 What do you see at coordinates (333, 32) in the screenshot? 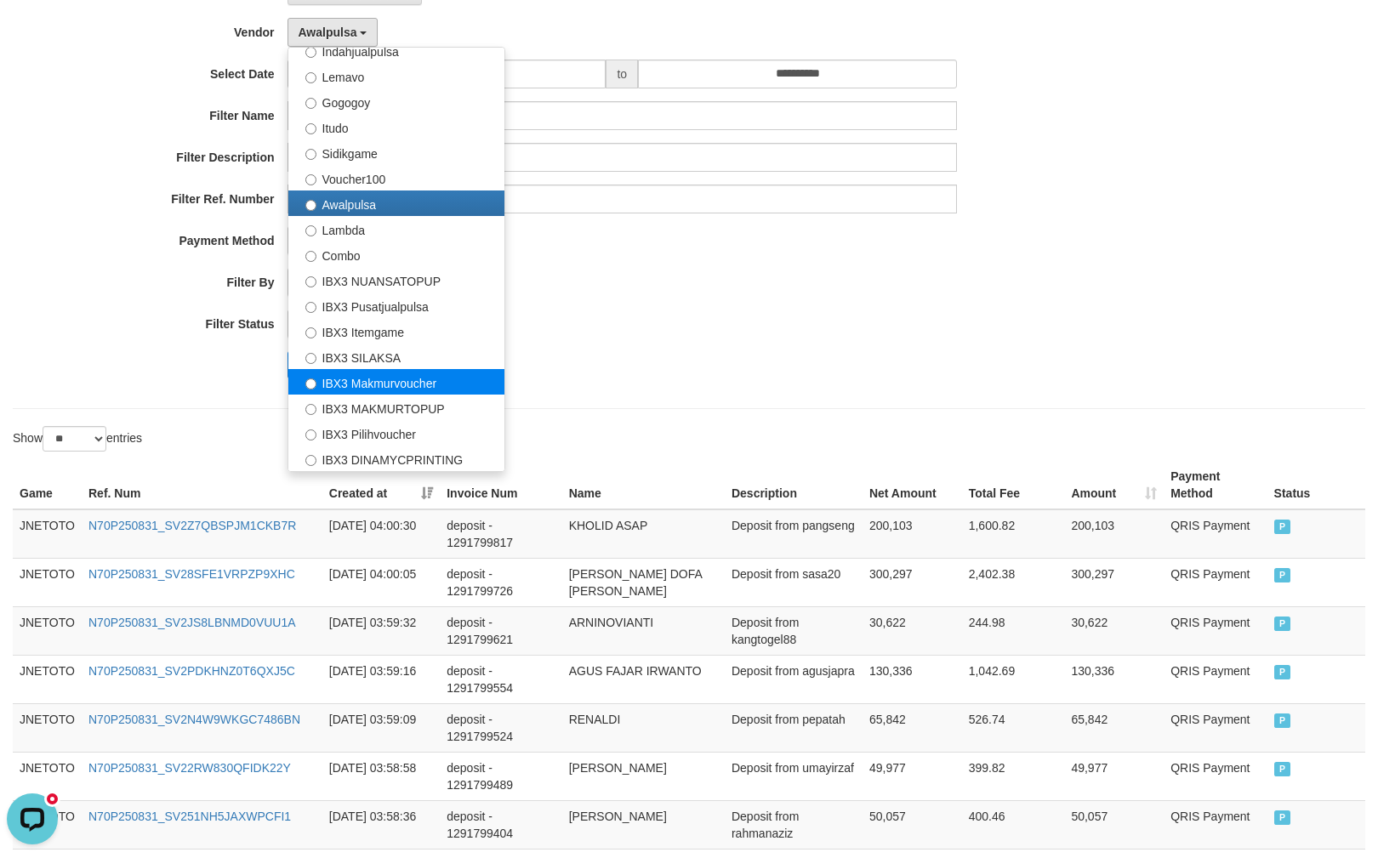
I see `button: Awalpulsa` at bounding box center [333, 32].